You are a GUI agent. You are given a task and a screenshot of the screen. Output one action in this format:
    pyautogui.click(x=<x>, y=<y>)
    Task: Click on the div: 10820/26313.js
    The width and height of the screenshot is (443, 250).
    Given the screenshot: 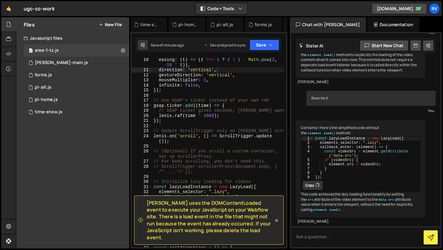 What is the action you would take?
    pyautogui.click(x=76, y=75)
    